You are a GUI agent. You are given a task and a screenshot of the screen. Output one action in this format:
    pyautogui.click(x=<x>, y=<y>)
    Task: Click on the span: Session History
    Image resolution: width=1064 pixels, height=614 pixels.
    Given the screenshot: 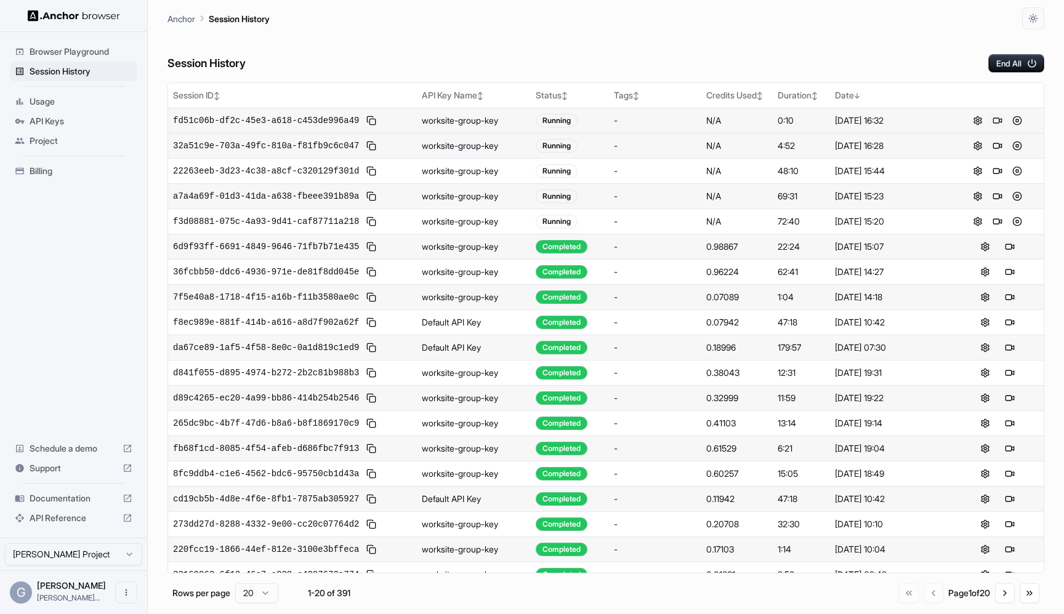 What is the action you would take?
    pyautogui.click(x=81, y=71)
    